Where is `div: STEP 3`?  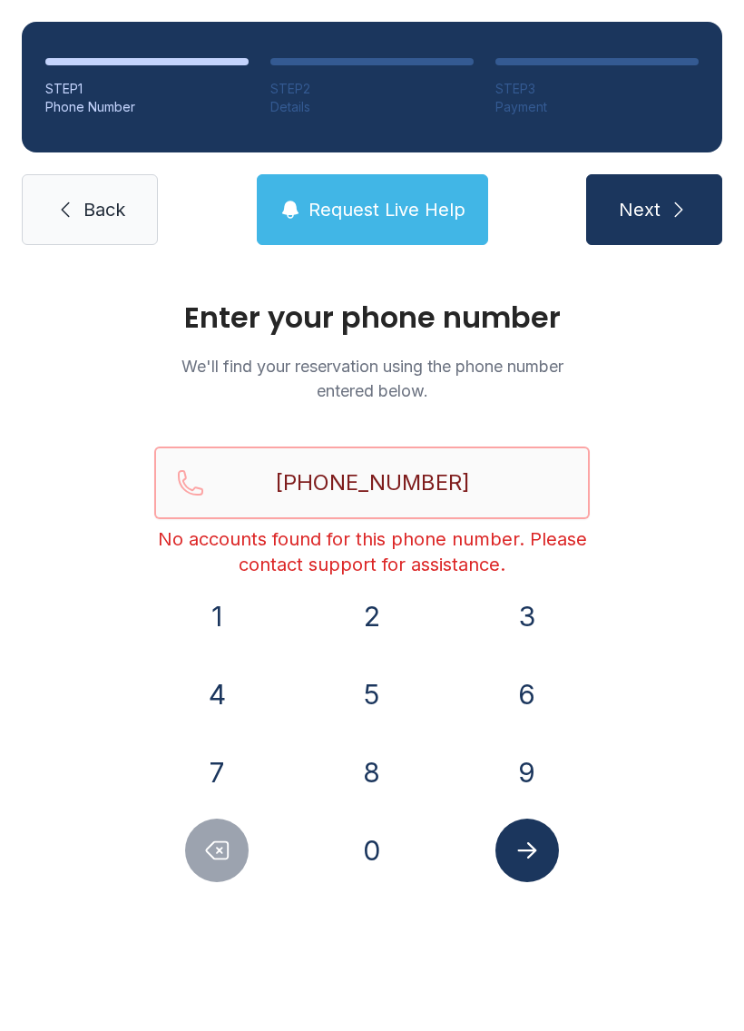
div: STEP 3 is located at coordinates (597, 89).